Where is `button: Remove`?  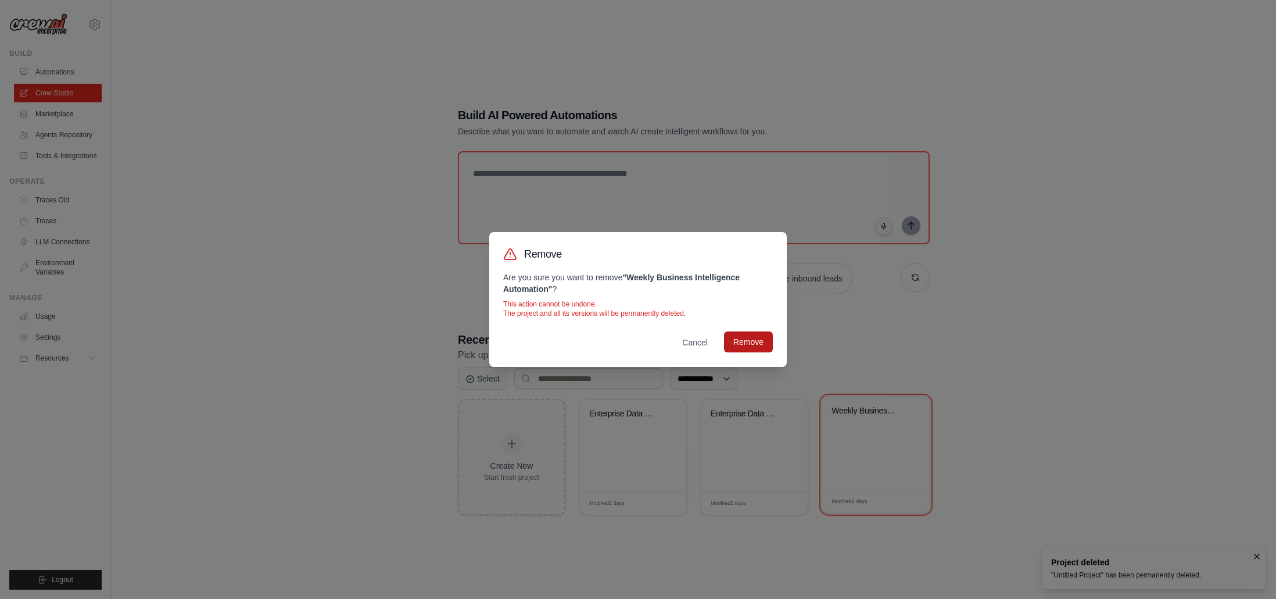 button: Remove is located at coordinates (749, 342).